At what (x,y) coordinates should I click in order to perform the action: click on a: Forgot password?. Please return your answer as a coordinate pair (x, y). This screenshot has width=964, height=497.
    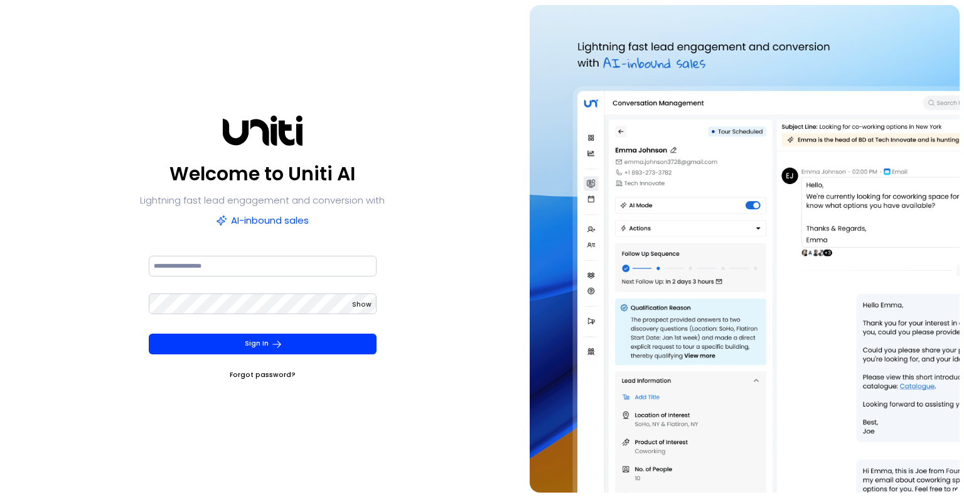
    Looking at the image, I should click on (262, 375).